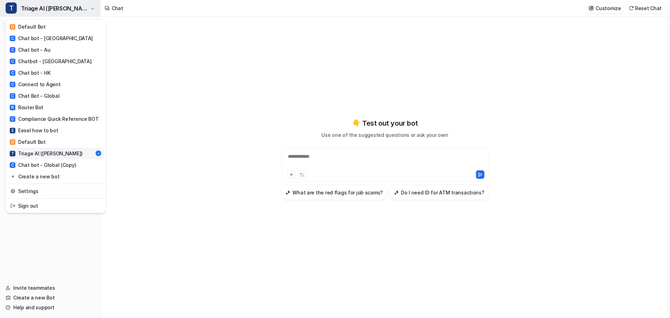  I want to click on div: Compliance Quick Reference BOT, so click(54, 119).